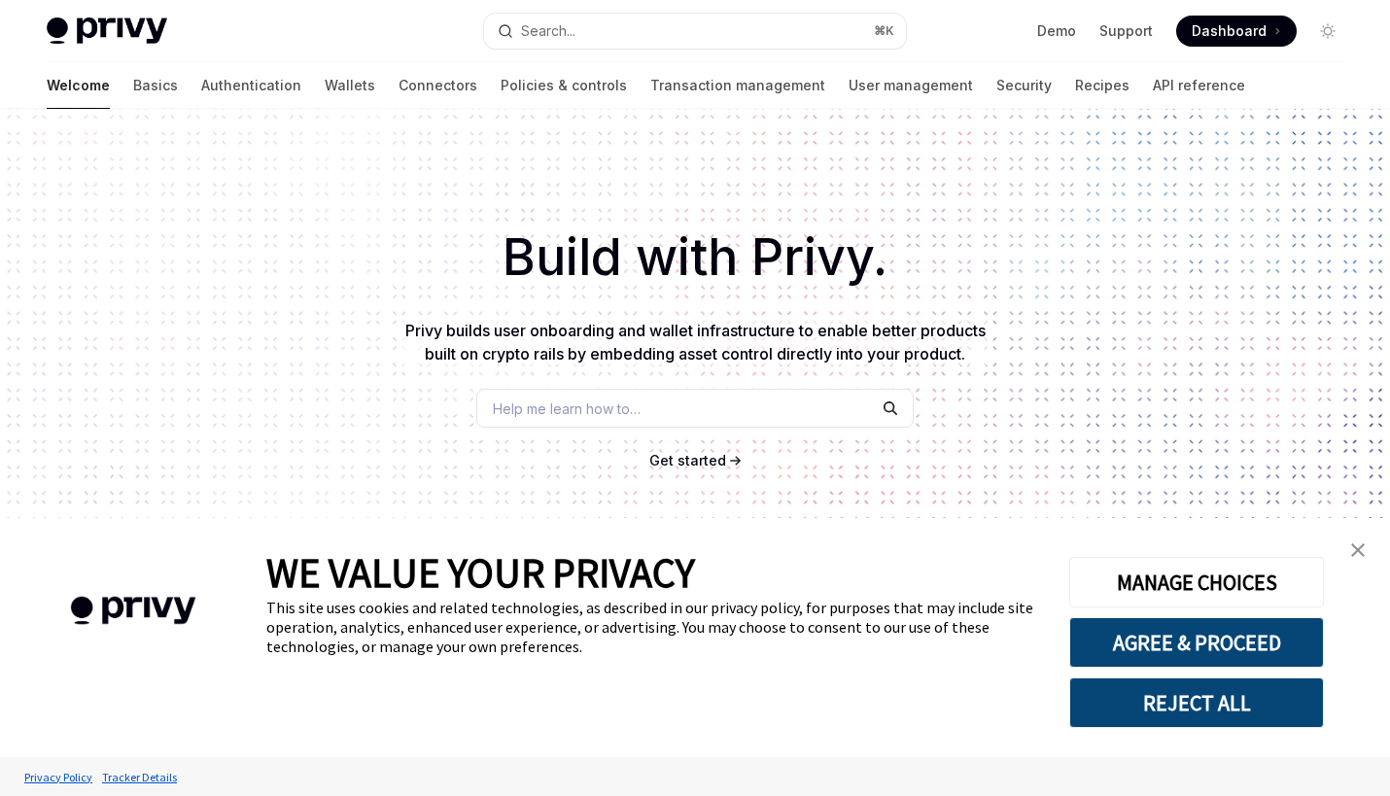  What do you see at coordinates (251, 86) in the screenshot?
I see `a: Authentication` at bounding box center [251, 86].